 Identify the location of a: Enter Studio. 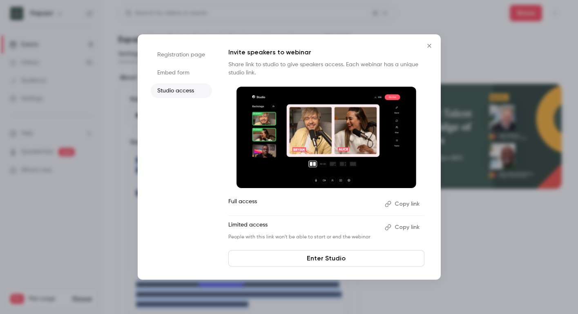
(327, 258).